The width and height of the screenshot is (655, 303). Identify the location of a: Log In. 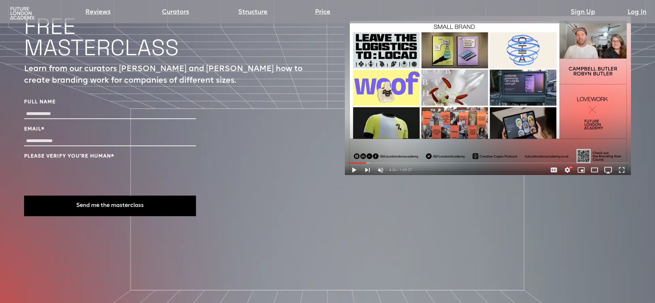
(636, 12).